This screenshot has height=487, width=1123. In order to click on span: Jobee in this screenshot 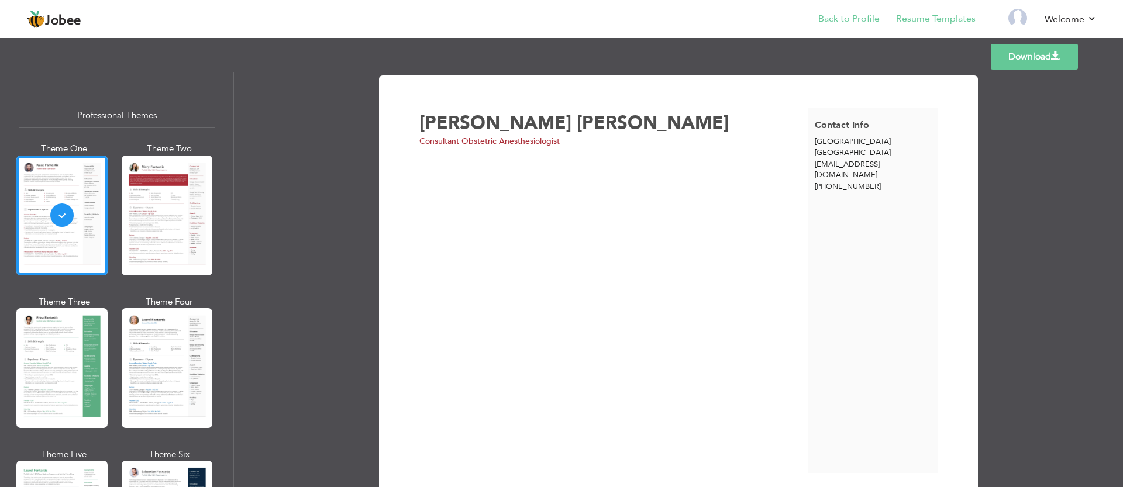, I will do `click(63, 21)`.